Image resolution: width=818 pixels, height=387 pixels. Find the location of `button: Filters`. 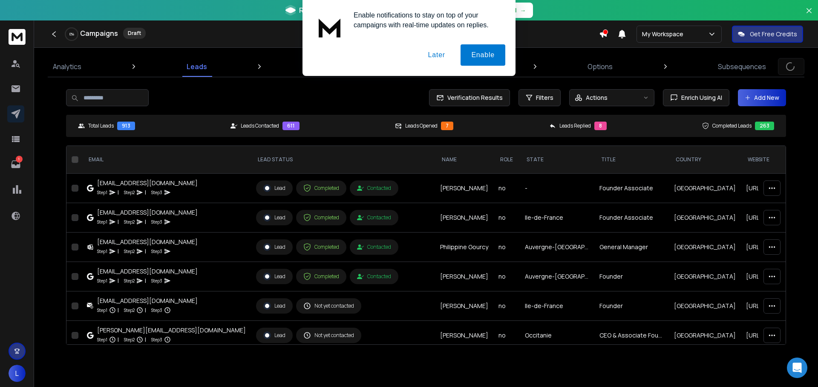

button: Filters is located at coordinates (540, 98).